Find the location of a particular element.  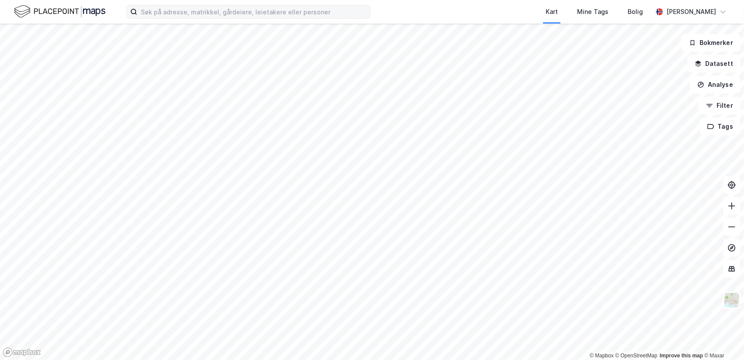

input: Søk på adresse, matrikkel, gårdeiere, leietakere eller personer is located at coordinates (254, 12).